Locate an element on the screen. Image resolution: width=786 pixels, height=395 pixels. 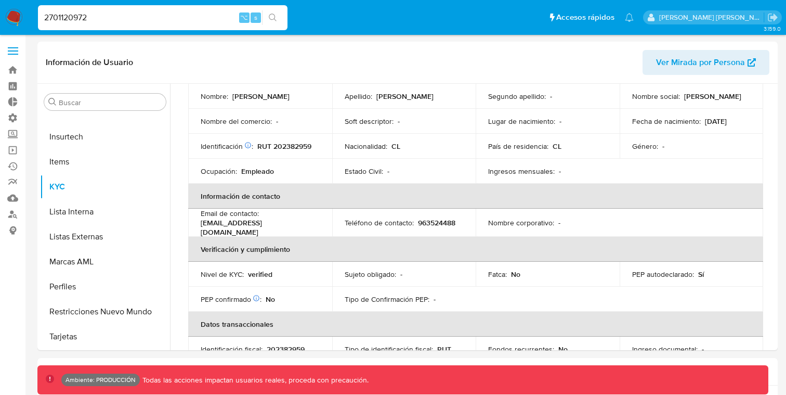
a: Salir is located at coordinates (772, 17).